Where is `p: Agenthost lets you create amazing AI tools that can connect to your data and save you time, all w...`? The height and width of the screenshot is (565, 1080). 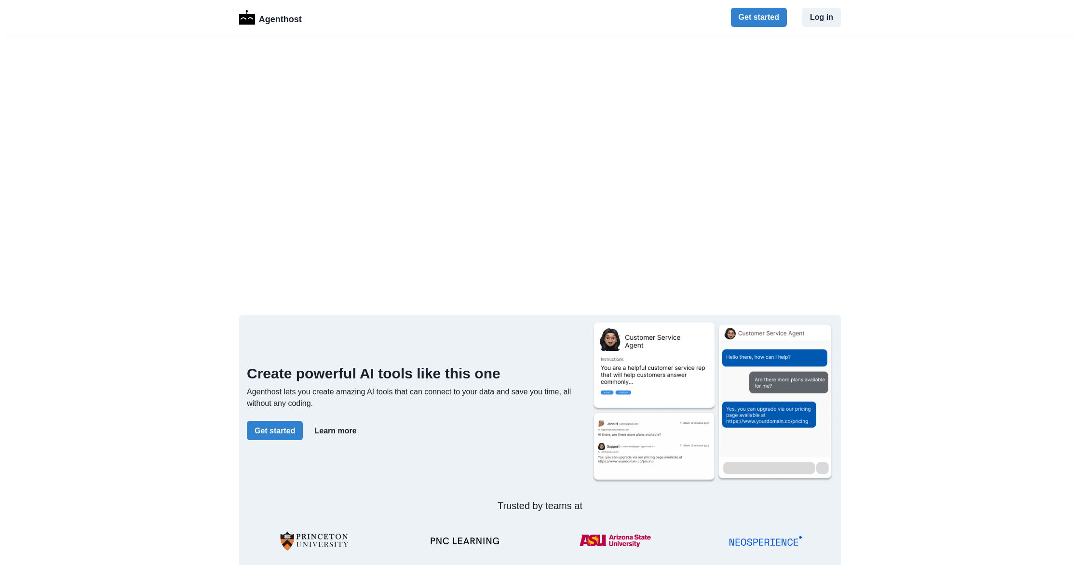 p: Agenthost lets you create amazing AI tools that can connect to your data and save you time, all w... is located at coordinates (416, 398).